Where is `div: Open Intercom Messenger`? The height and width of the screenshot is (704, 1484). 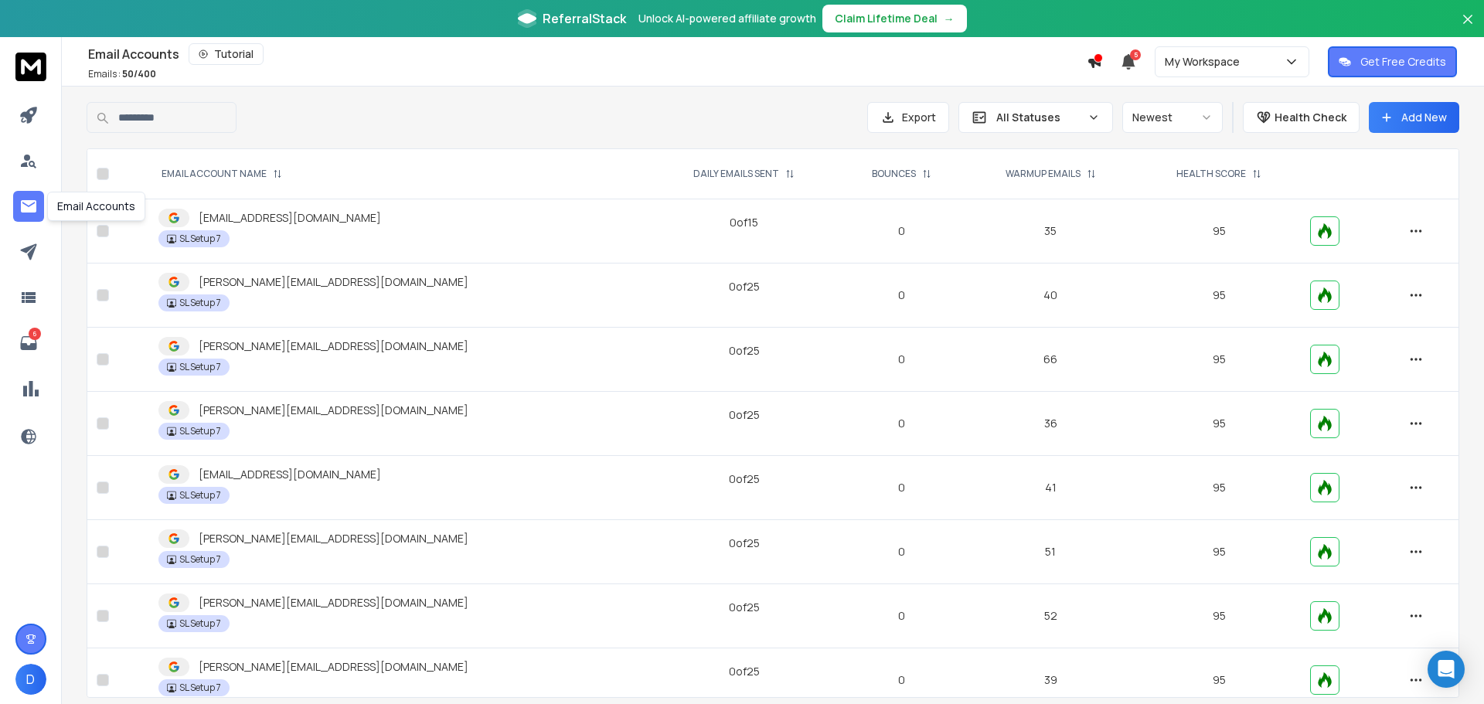
div: Open Intercom Messenger is located at coordinates (1446, 669).